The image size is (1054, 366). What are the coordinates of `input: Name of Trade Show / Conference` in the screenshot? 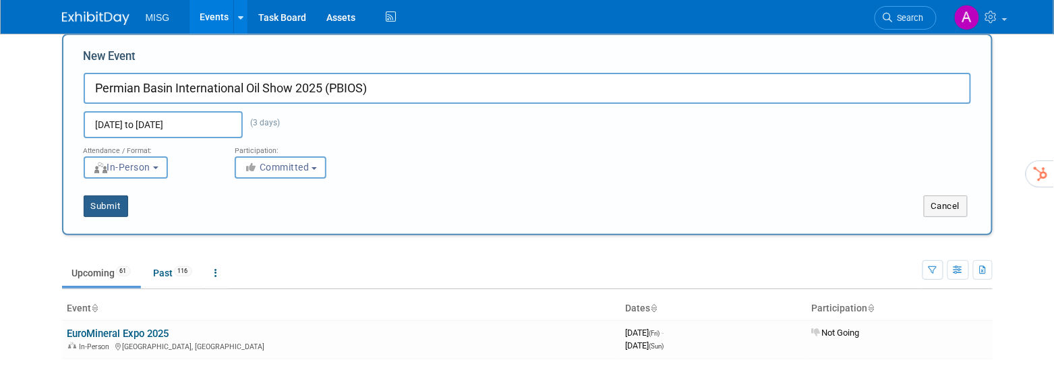 It's located at (527, 88).